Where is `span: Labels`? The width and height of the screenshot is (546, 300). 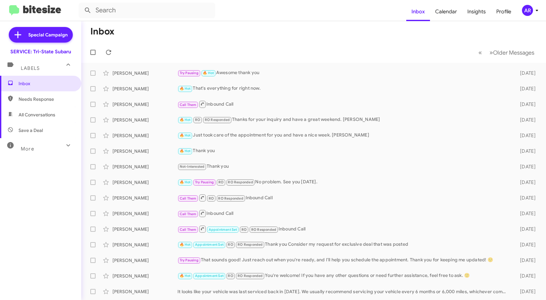 span: Labels is located at coordinates (30, 68).